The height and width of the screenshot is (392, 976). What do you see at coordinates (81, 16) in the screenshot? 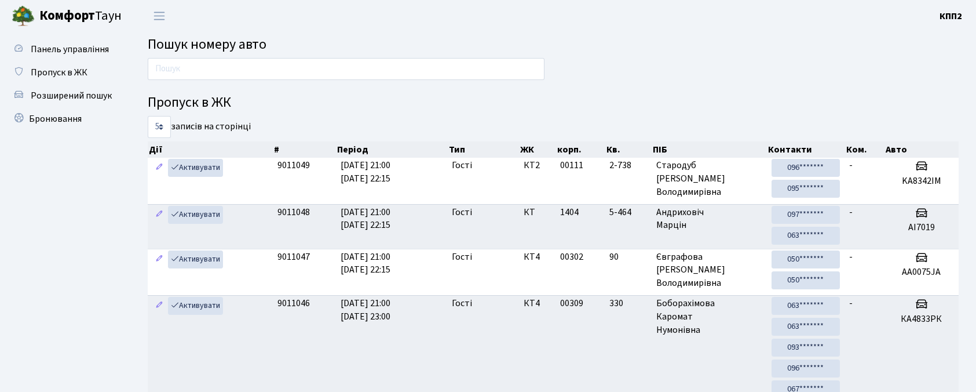
I see `span: Таун` at bounding box center [81, 16].